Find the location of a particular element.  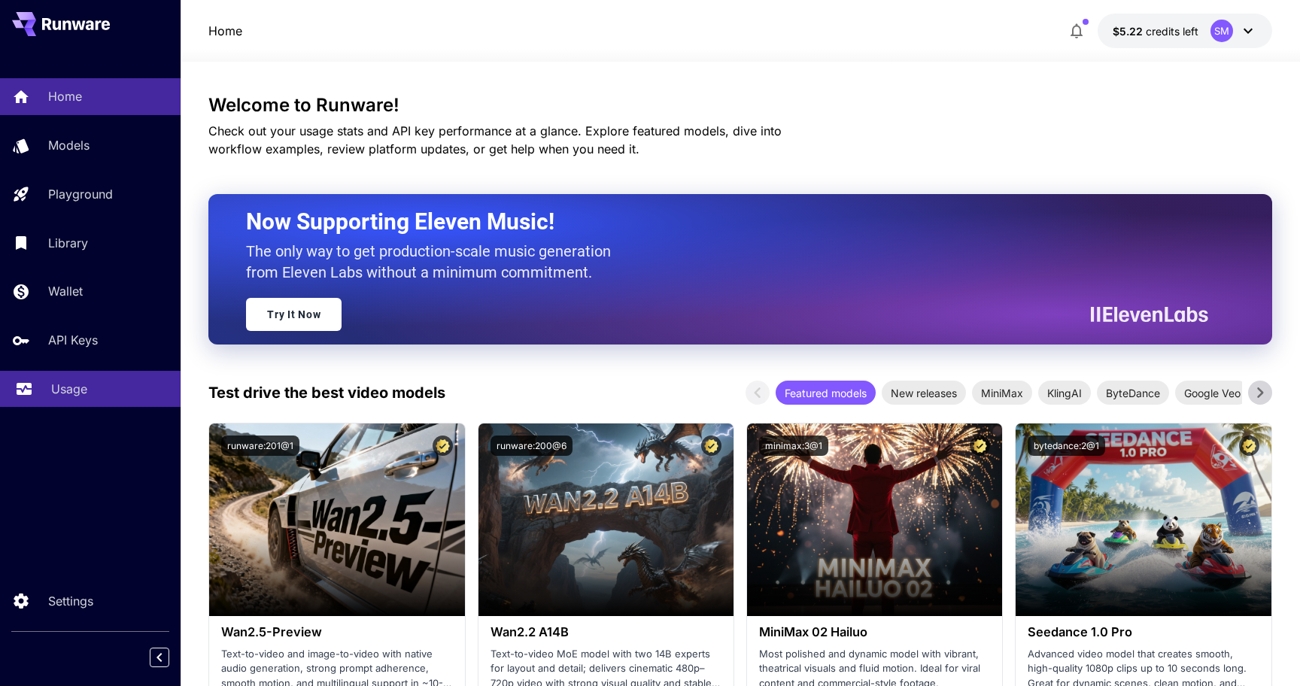

span: Featured models is located at coordinates (825, 393).